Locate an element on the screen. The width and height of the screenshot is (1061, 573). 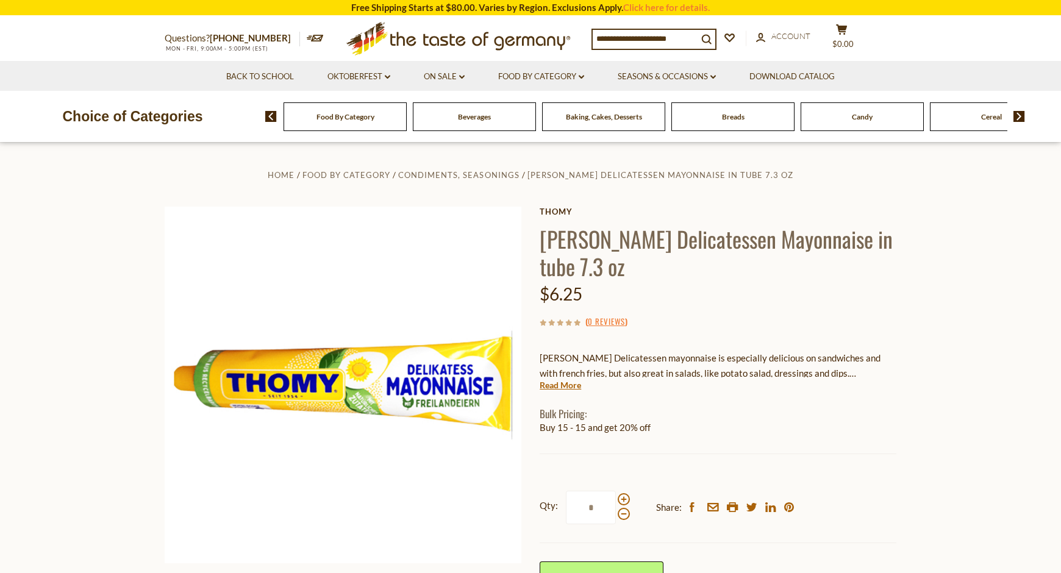
a: Candy is located at coordinates (862, 116).